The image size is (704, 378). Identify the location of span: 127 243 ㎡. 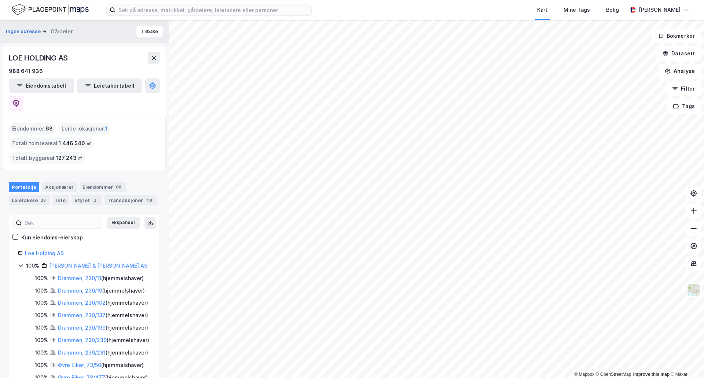
(69, 158).